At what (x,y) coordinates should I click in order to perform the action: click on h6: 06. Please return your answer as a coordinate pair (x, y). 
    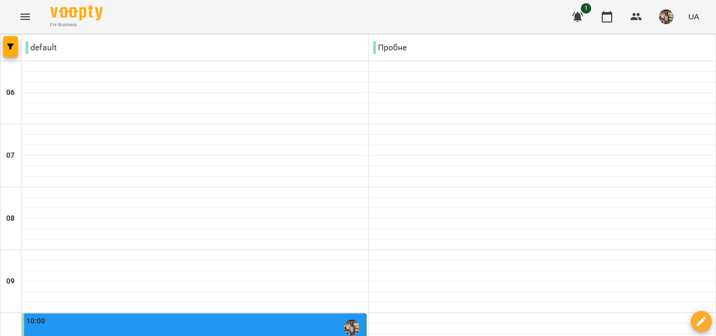
    Looking at the image, I should click on (10, 93).